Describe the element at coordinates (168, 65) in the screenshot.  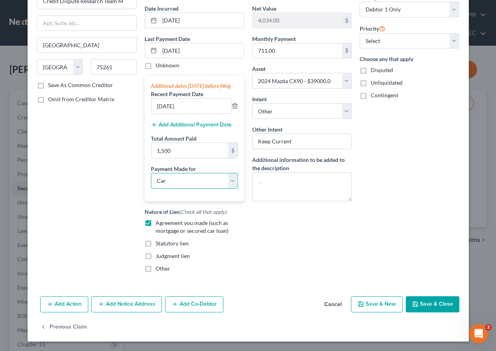
I see `label: Unknown` at that location.